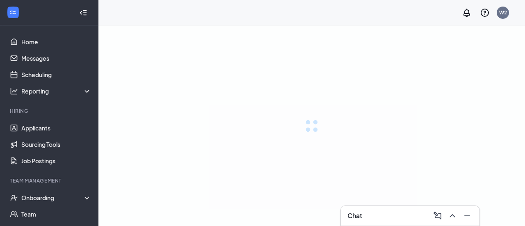 The image size is (525, 226). Describe the element at coordinates (56, 128) in the screenshot. I see `a: Applicants` at that location.